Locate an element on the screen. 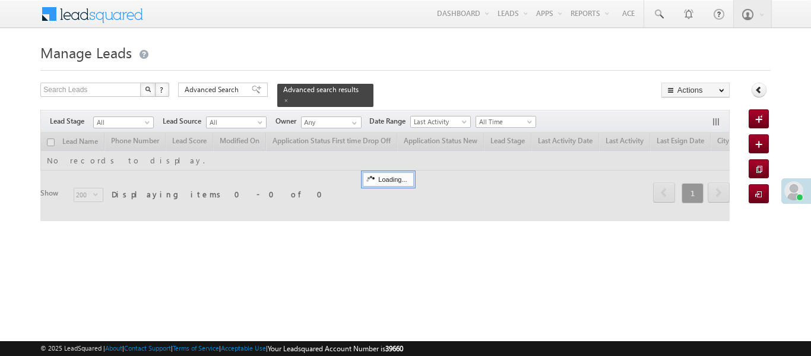 The width and height of the screenshot is (811, 356). a: Last Activity is located at coordinates (441, 122).